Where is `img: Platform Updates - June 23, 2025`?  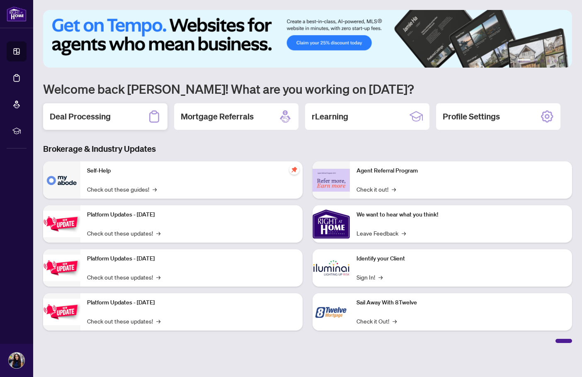 img: Platform Updates - June 23, 2025 is located at coordinates (62, 311).